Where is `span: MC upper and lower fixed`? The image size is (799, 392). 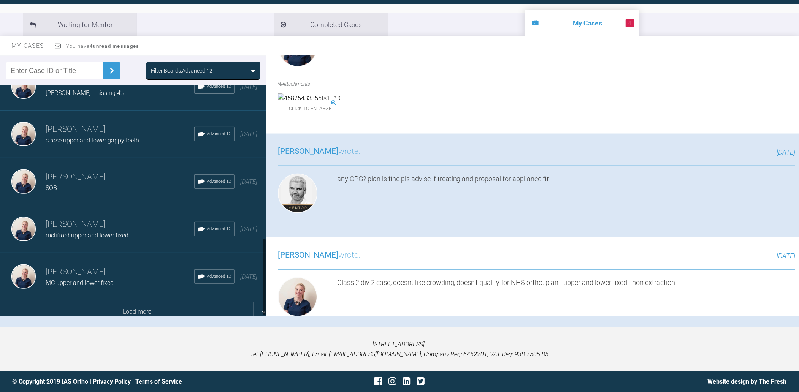 span: MC upper and lower fixed is located at coordinates (79, 283).